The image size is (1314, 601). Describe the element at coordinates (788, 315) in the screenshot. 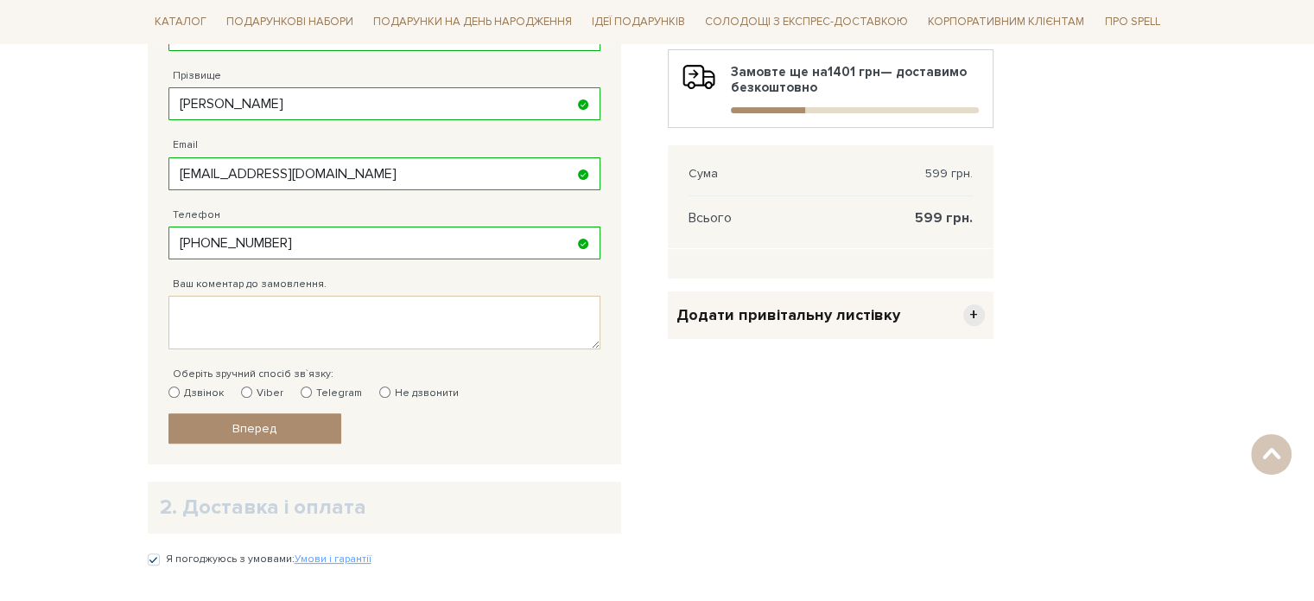

I see `span: Додати привітальну листівку` at that location.